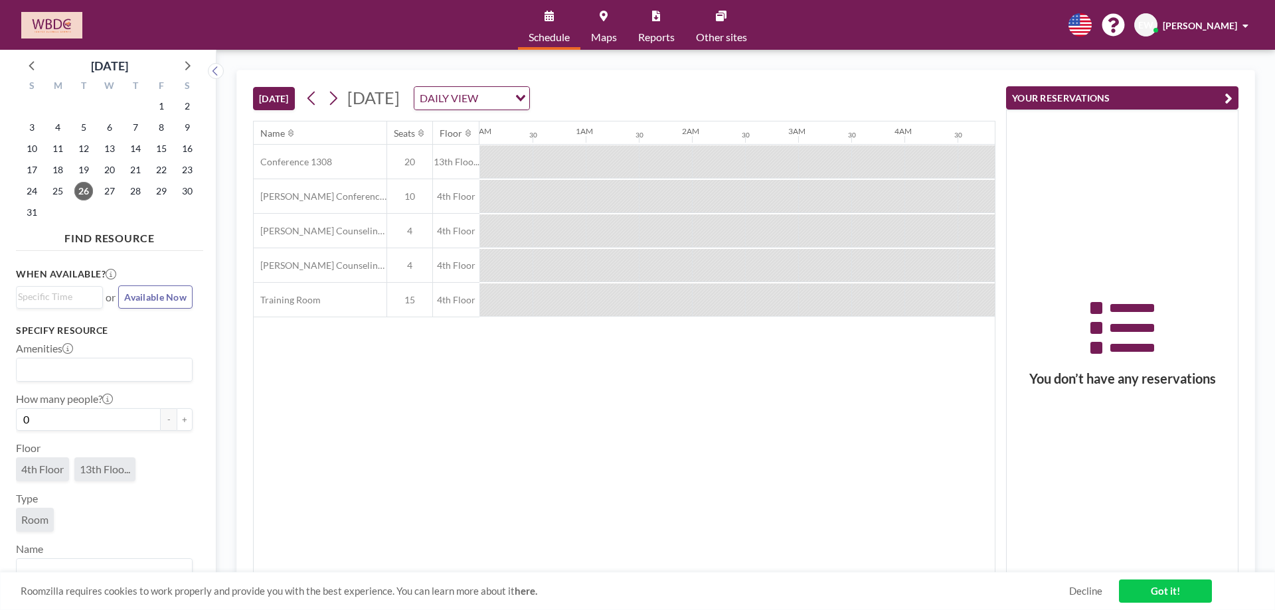 This screenshot has height=610, width=1275. What do you see at coordinates (1122, 98) in the screenshot?
I see `button: YOUR RESERVATIONS` at bounding box center [1122, 98].